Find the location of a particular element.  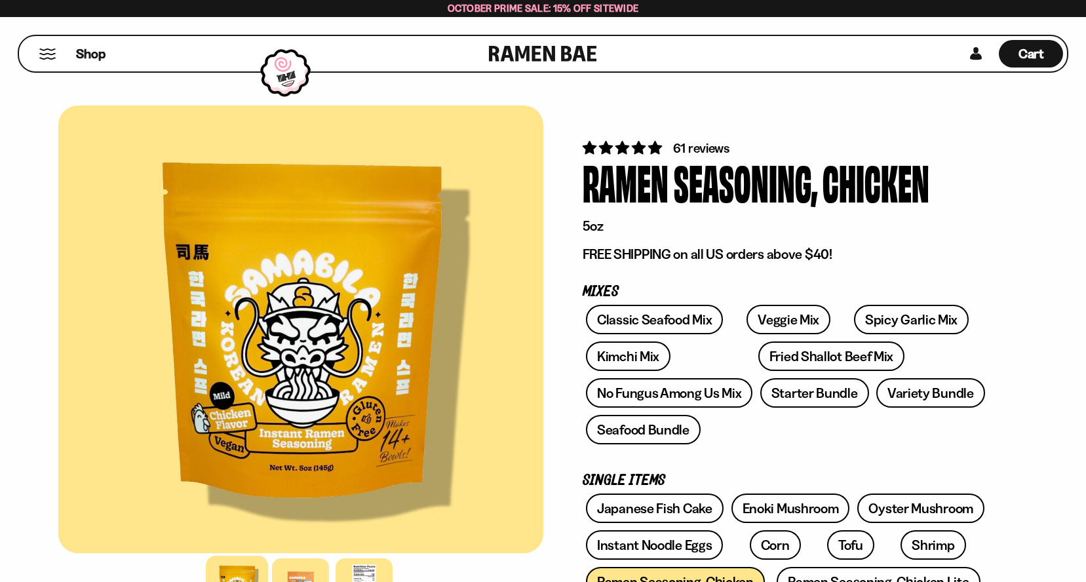

a: Shrimp is located at coordinates (933, 545).